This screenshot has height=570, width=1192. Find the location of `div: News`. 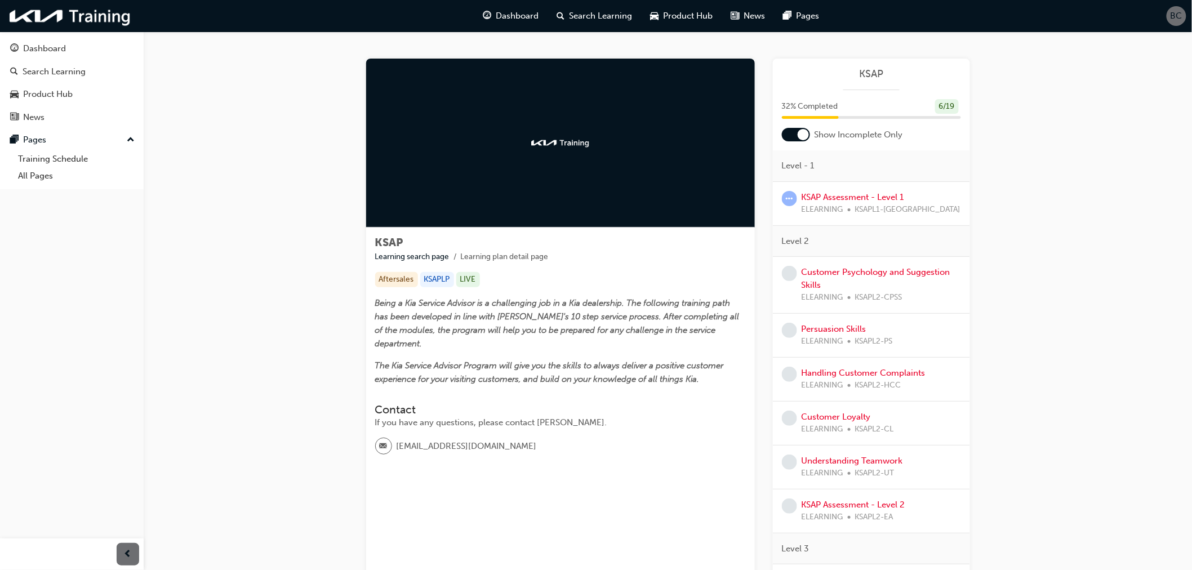

div: News is located at coordinates (34, 117).